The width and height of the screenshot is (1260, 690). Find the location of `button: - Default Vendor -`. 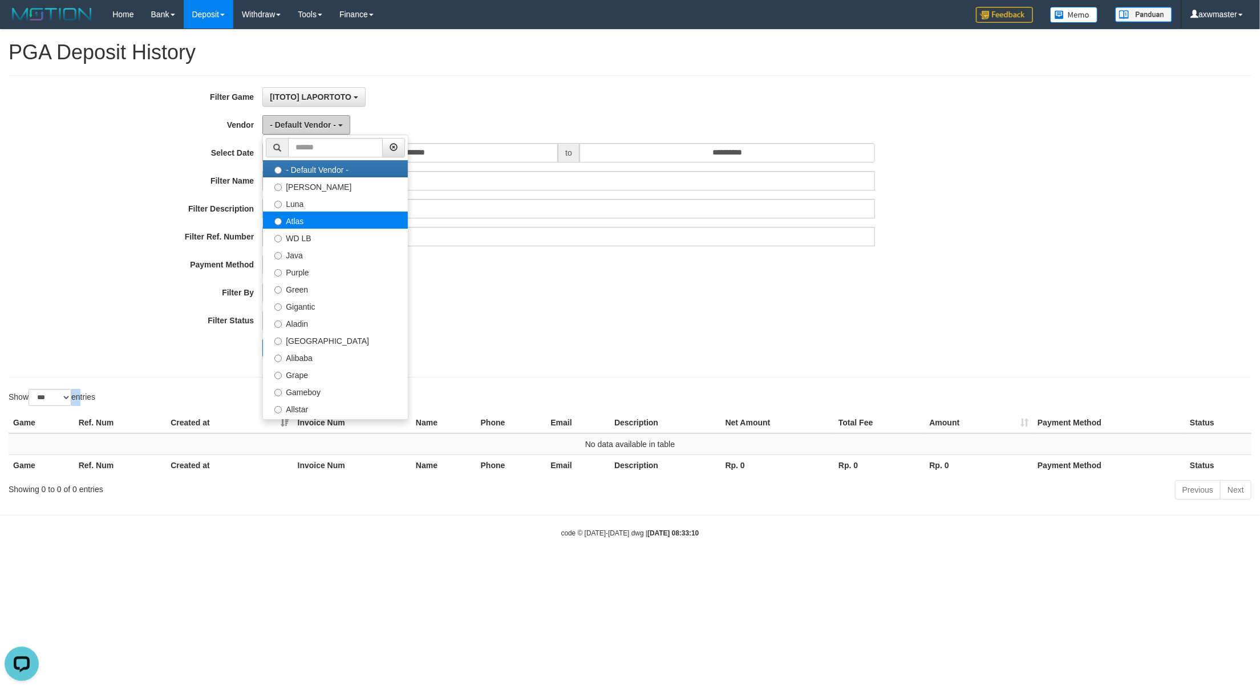

button: - Default Vendor - is located at coordinates (306, 125).